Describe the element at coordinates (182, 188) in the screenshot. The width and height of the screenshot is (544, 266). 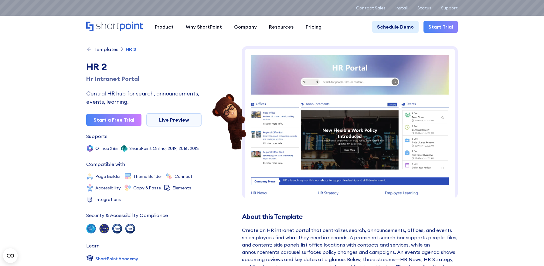
I see `div: Elements` at that location.